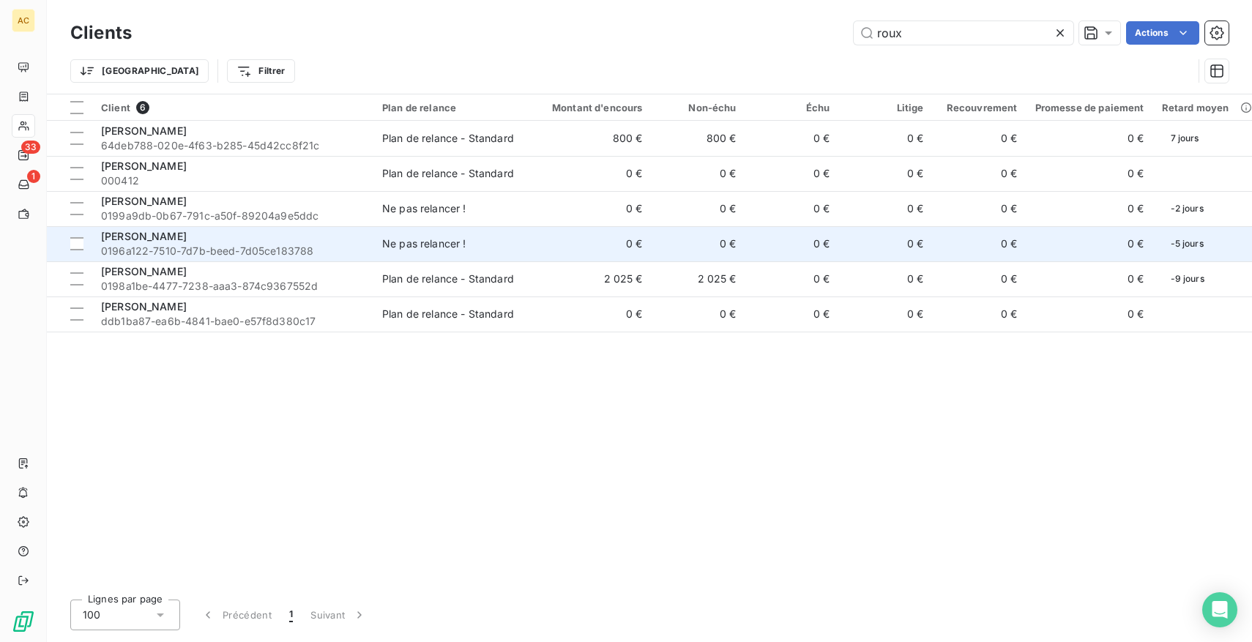 This screenshot has height=642, width=1252. I want to click on button: Filtrer, so click(261, 71).